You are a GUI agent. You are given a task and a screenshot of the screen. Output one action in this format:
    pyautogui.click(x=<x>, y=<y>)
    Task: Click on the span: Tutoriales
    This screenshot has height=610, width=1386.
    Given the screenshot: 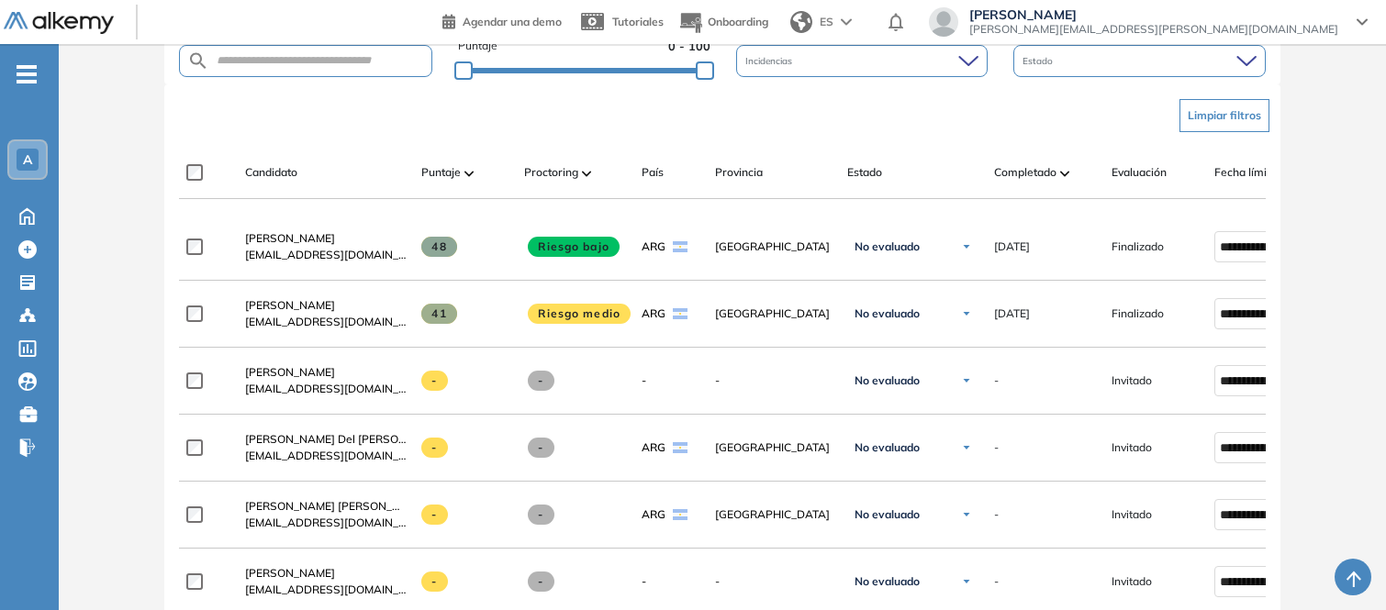 What is the action you would take?
    pyautogui.click(x=638, y=21)
    